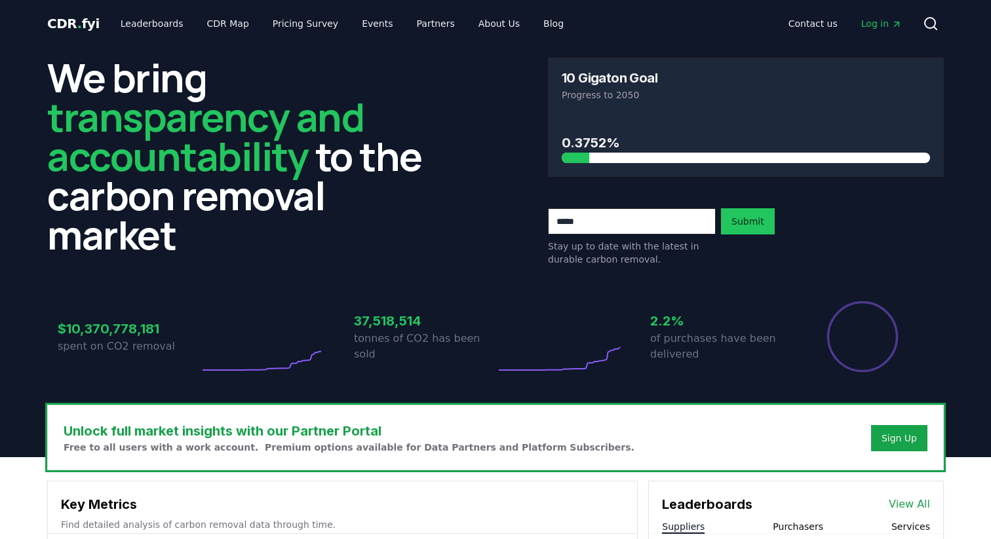 This screenshot has height=539, width=991. What do you see at coordinates (881, 24) in the screenshot?
I see `a: Log in` at bounding box center [881, 24].